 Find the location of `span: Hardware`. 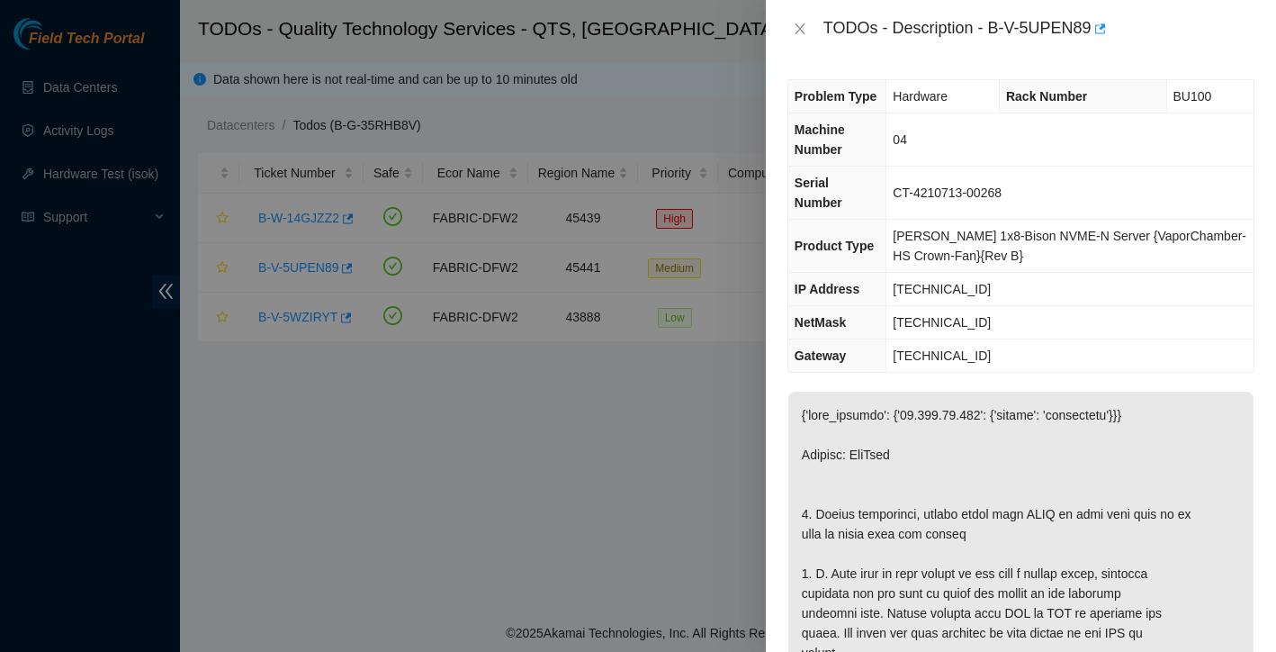

span: Hardware is located at coordinates (920, 96).